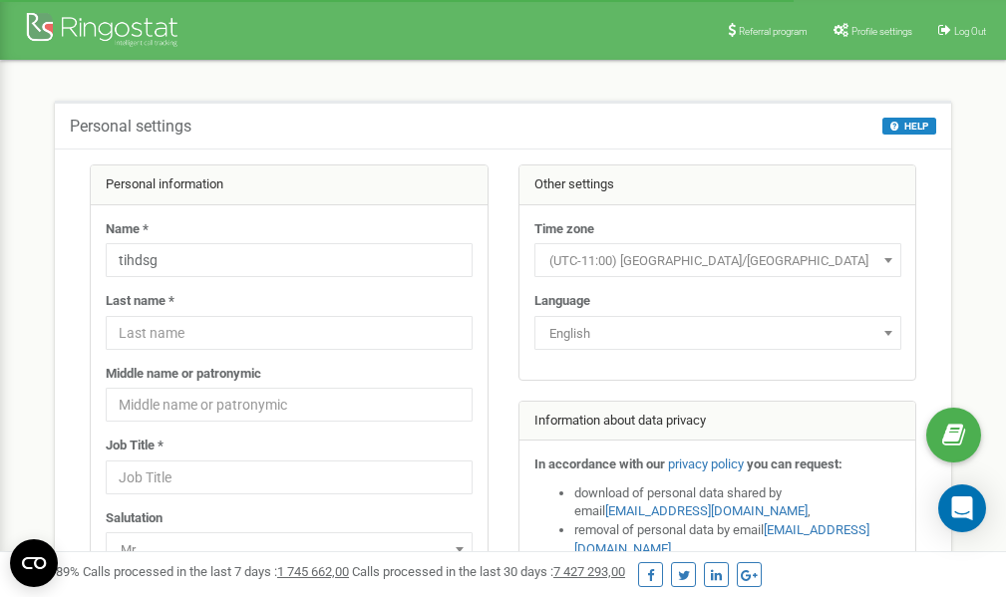 The height and width of the screenshot is (597, 1006). I want to click on div: Personal information, so click(289, 185).